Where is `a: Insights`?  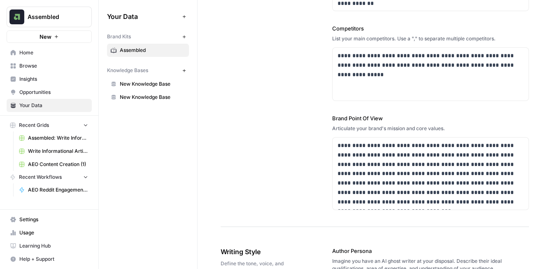 a: Insights is located at coordinates (49, 79).